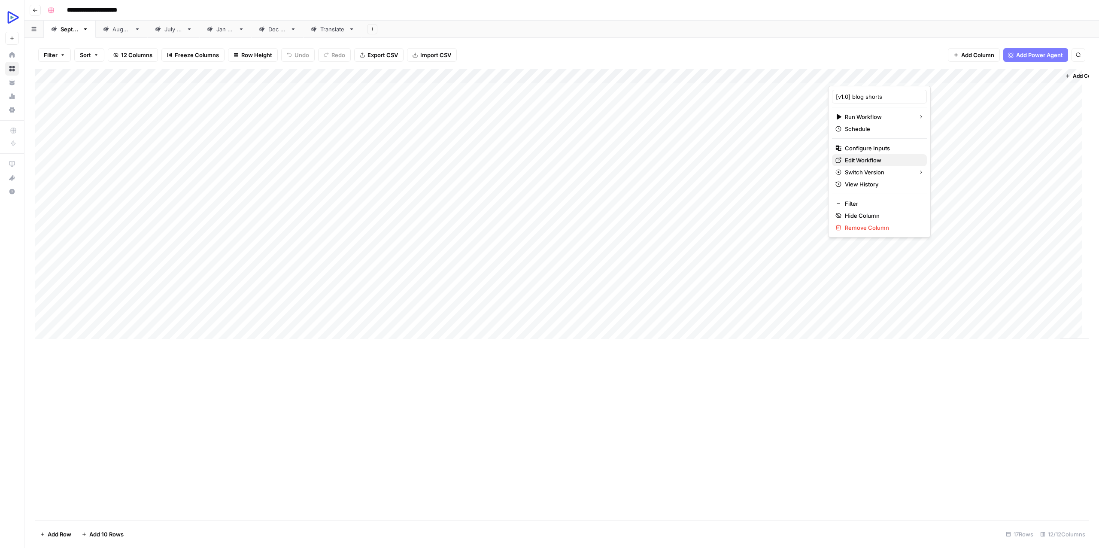  I want to click on span: Switch Version, so click(878, 172).